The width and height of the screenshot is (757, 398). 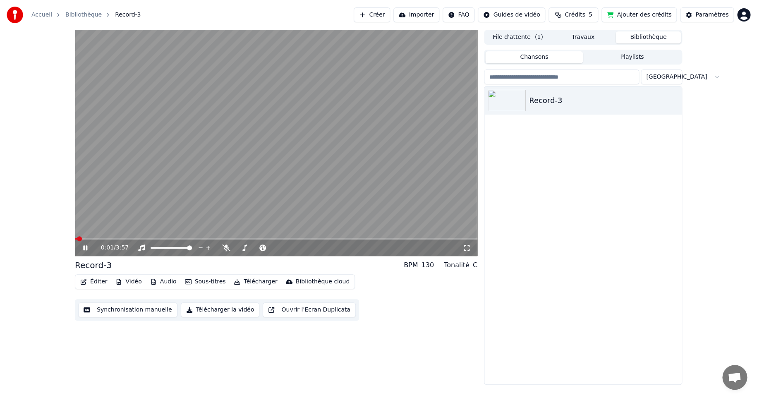 What do you see at coordinates (309, 310) in the screenshot?
I see `button: Ouvrir l'Ecran Duplicata` at bounding box center [309, 310].